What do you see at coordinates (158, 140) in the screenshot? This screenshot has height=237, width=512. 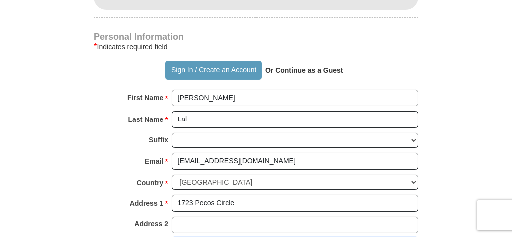 I see `strong: Suffix` at bounding box center [158, 140].